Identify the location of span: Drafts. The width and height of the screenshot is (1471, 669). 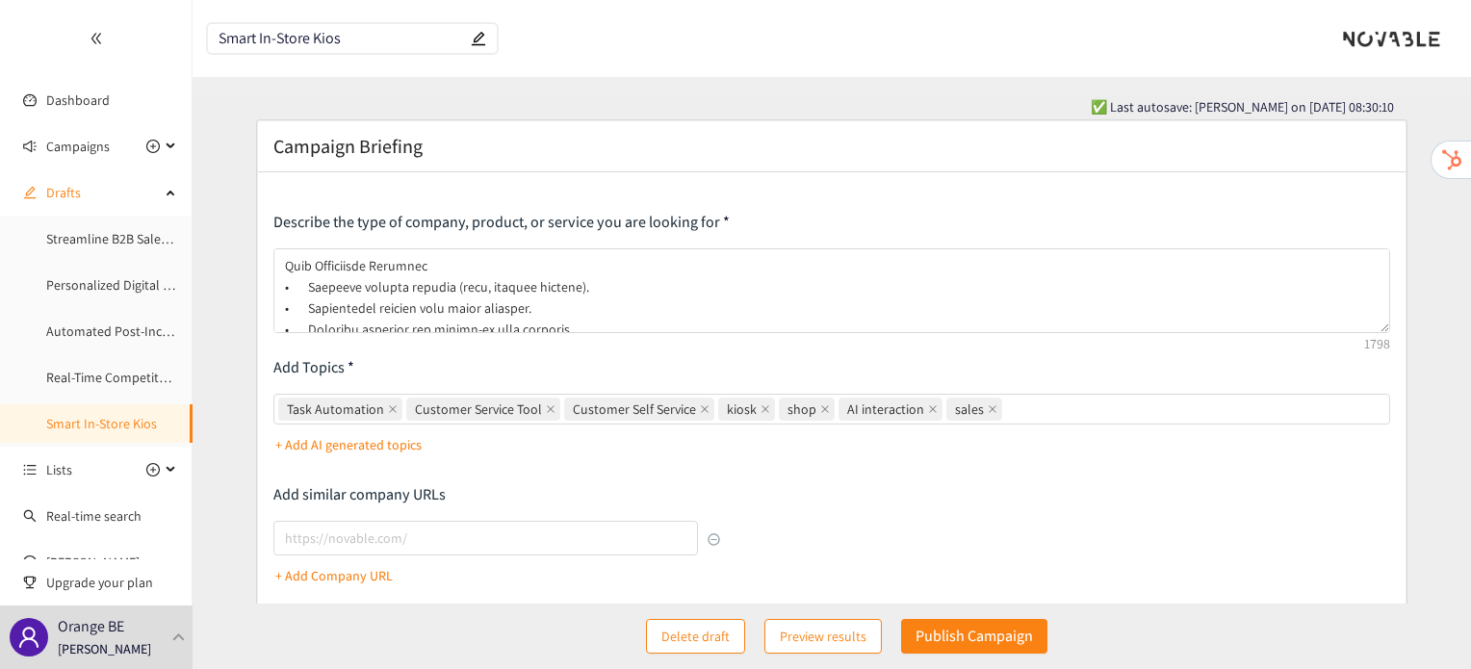
(103, 193).